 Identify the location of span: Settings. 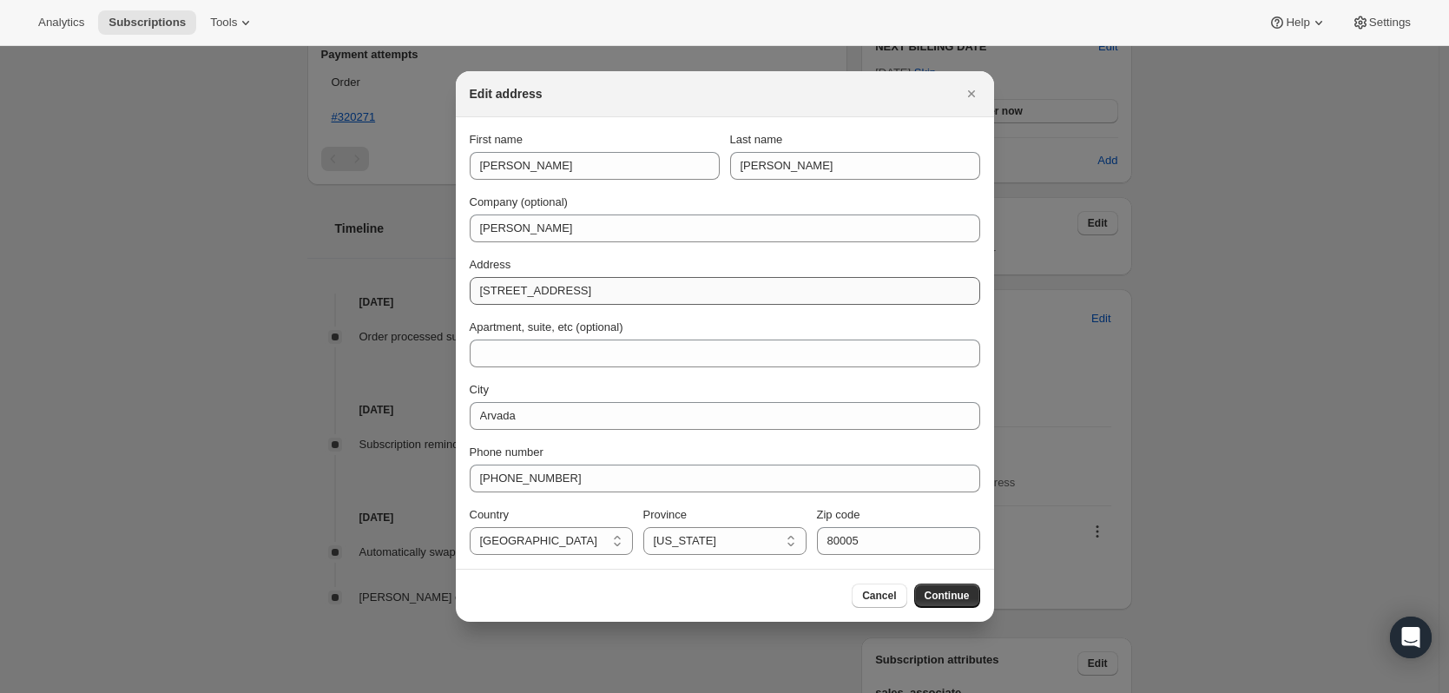
(1390, 23).